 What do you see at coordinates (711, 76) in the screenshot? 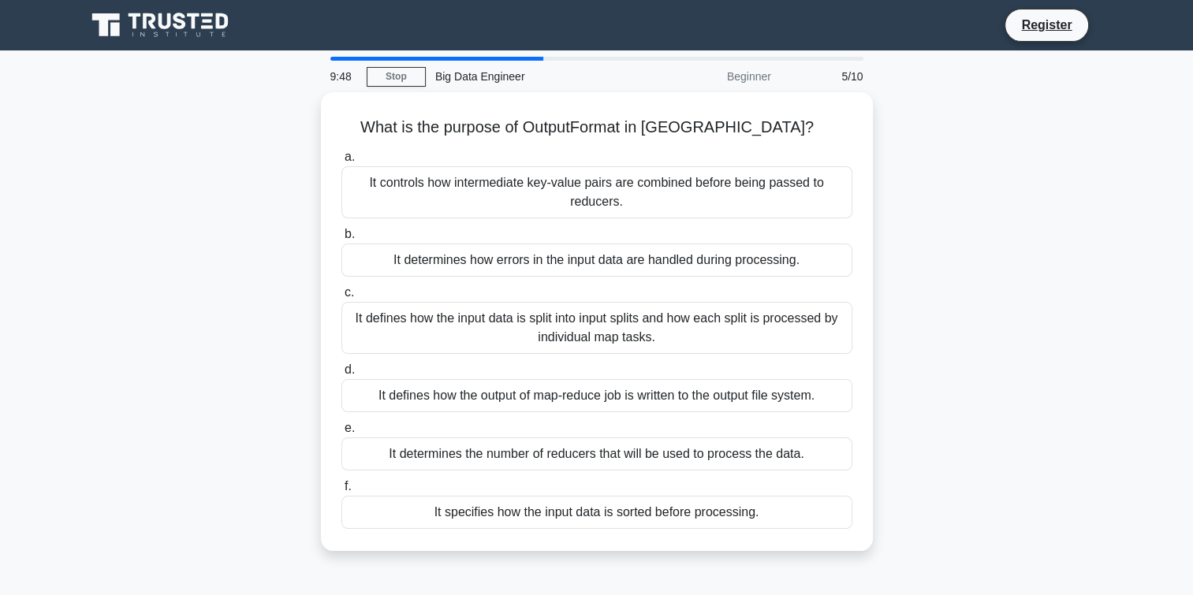
I see `div: Beginner` at bounding box center [711, 76].